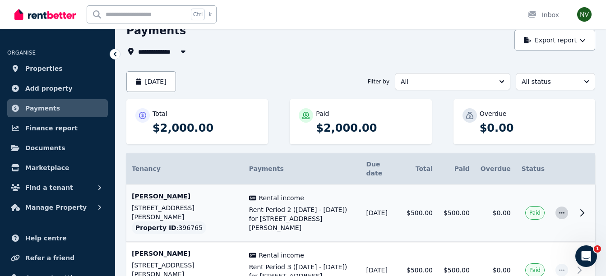 The image size is (606, 276). I want to click on p: Paid, so click(322, 114).